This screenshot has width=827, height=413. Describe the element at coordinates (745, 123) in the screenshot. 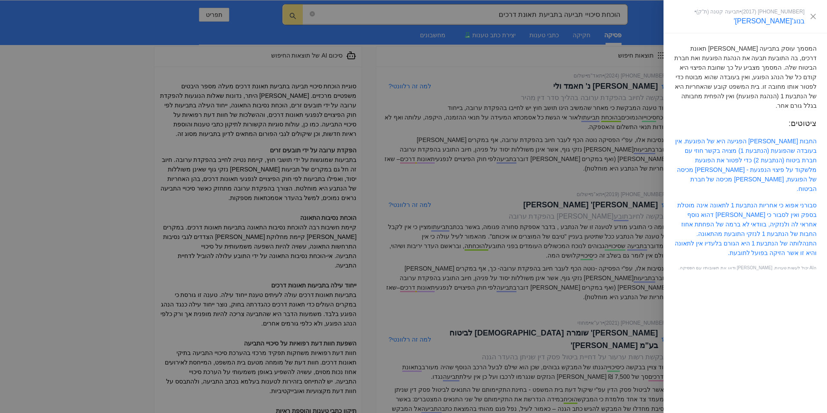

I see `div: ציטוטים:` at that location.